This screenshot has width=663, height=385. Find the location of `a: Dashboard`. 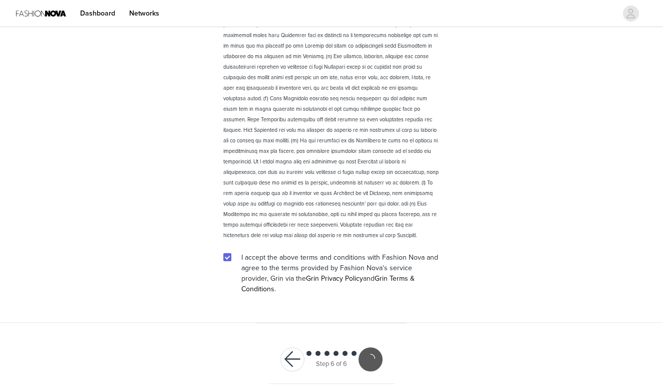

a: Dashboard is located at coordinates (98, 13).